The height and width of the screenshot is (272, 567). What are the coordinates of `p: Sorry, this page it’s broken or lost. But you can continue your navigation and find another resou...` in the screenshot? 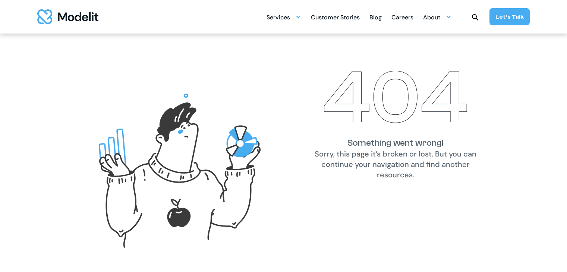 It's located at (395, 164).